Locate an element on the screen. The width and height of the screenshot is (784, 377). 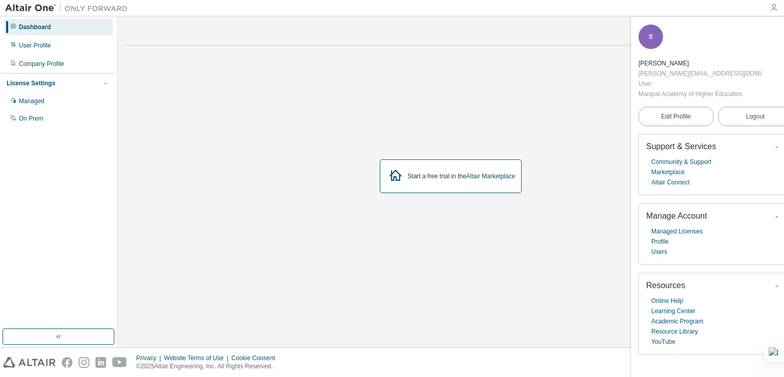
div: Dashboard is located at coordinates (35, 27).